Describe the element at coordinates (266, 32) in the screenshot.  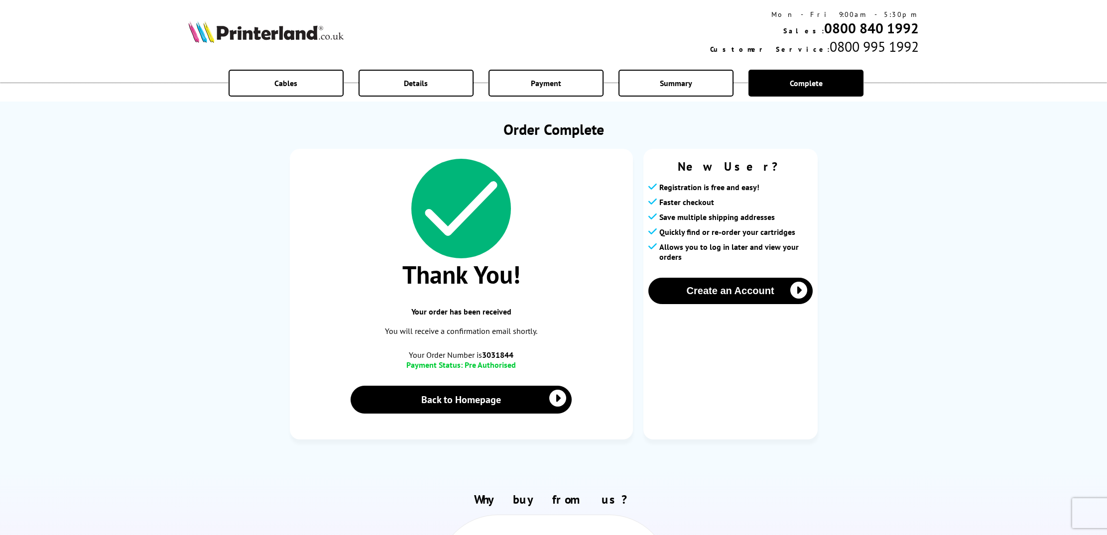
I see `img: Printerland Logo` at that location.